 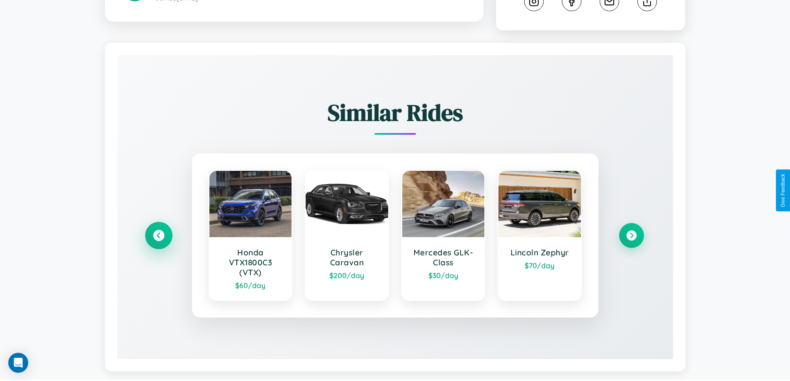 I want to click on a: Mercedes GLK-Class$30/day, so click(x=443, y=235).